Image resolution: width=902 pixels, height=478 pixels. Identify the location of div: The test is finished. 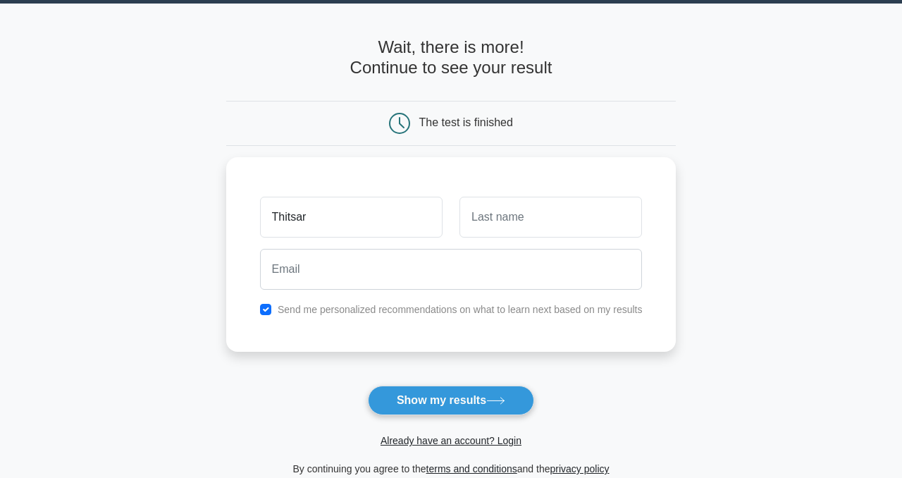
(466, 122).